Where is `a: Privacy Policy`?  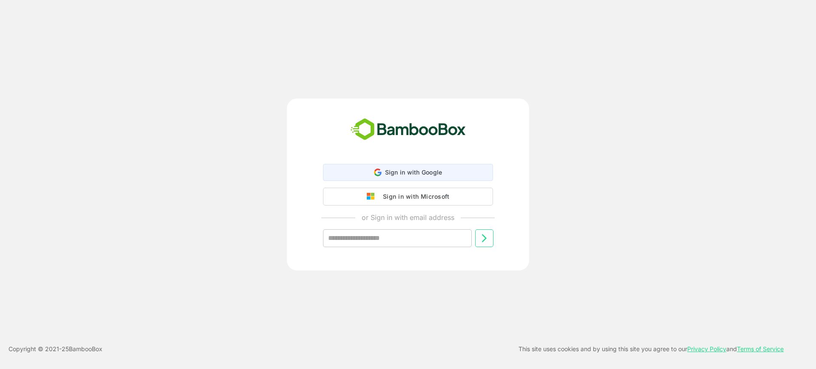 a: Privacy Policy is located at coordinates (707, 349).